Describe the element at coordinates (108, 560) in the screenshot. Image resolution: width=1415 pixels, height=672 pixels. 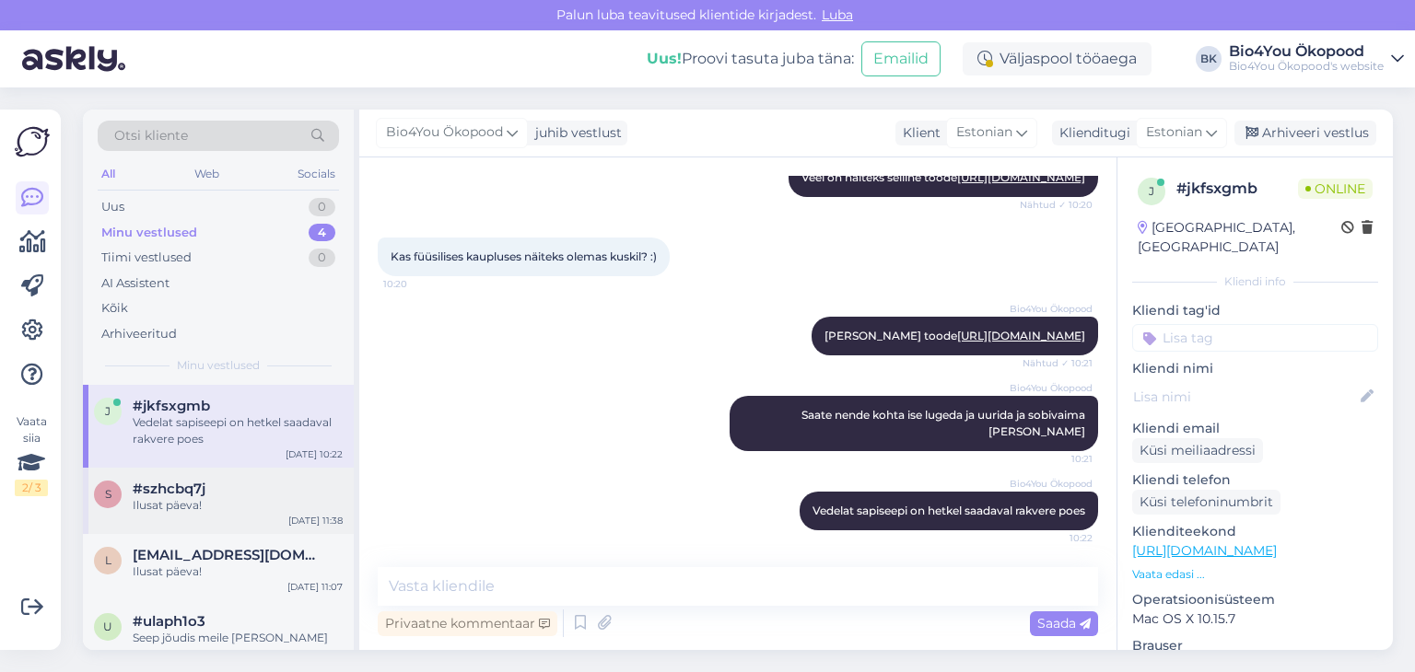
I see `span: l` at that location.